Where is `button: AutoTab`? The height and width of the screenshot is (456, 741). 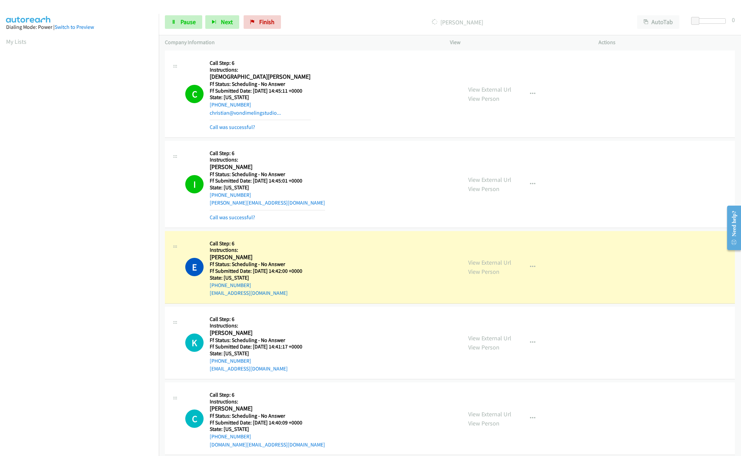 button: AutoTab is located at coordinates (658, 22).